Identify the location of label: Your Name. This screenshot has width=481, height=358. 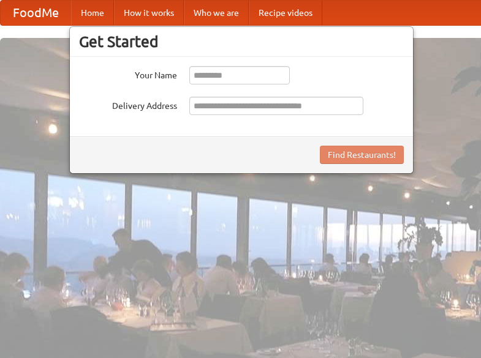
(128, 74).